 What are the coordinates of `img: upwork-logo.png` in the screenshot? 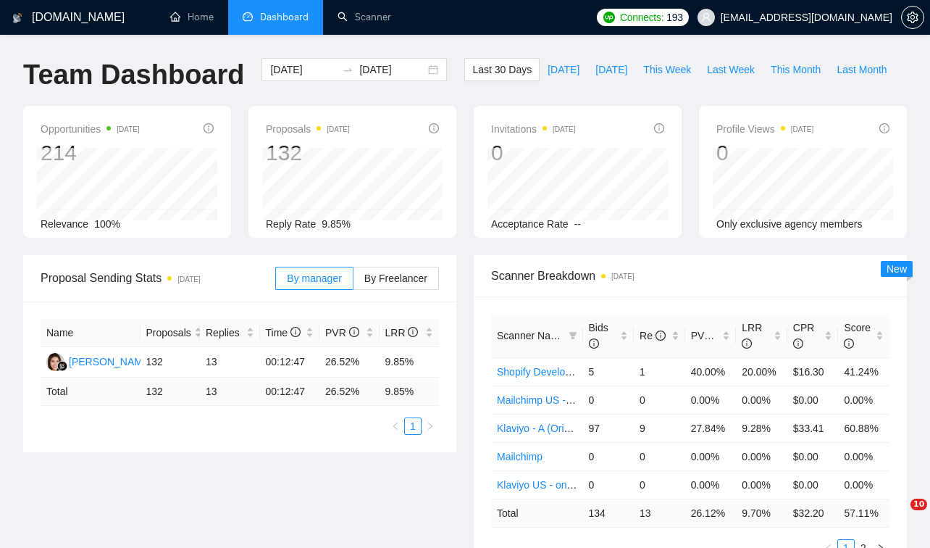 It's located at (609, 17).